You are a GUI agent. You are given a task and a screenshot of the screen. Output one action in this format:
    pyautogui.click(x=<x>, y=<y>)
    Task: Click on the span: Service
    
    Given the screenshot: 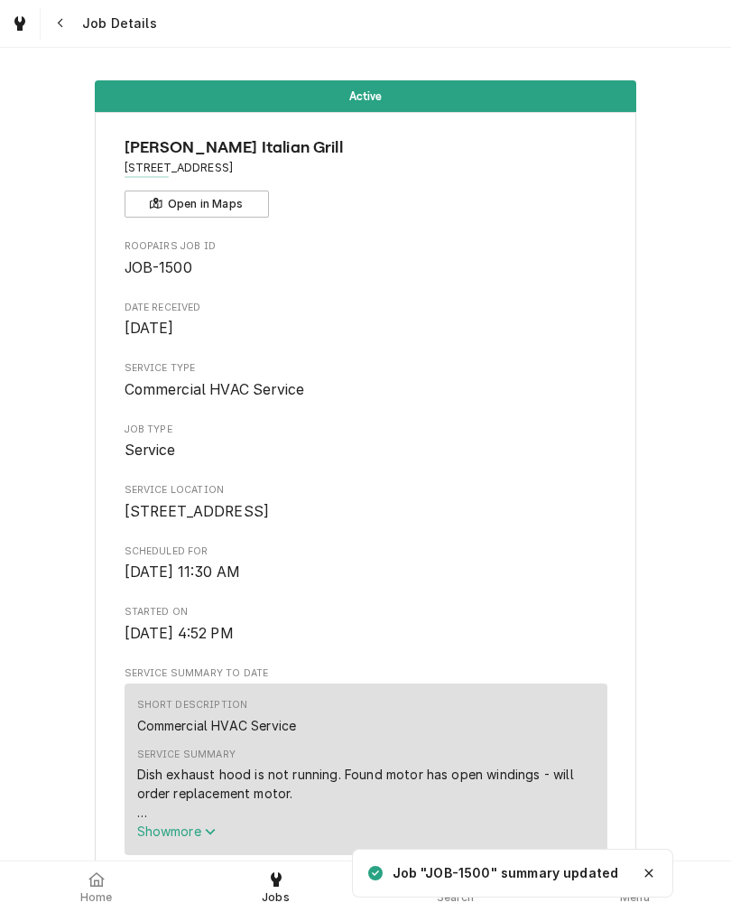 What is the action you would take?
    pyautogui.click(x=150, y=450)
    